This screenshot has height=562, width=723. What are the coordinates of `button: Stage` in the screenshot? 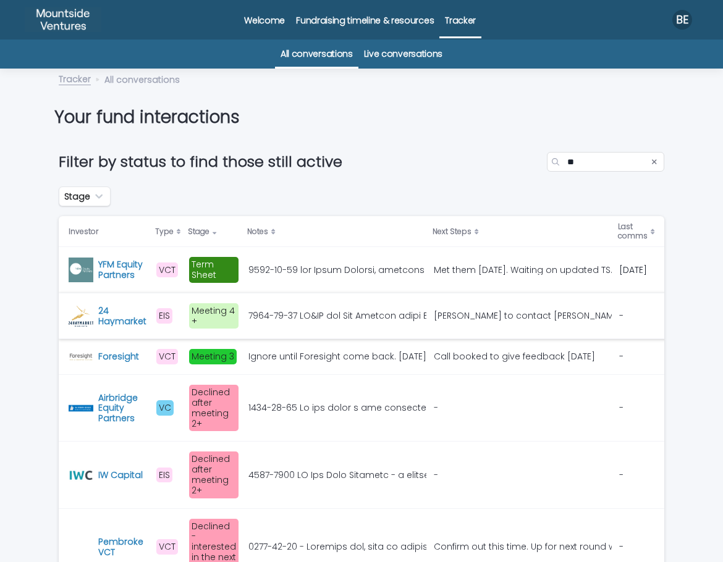 It's located at (85, 197).